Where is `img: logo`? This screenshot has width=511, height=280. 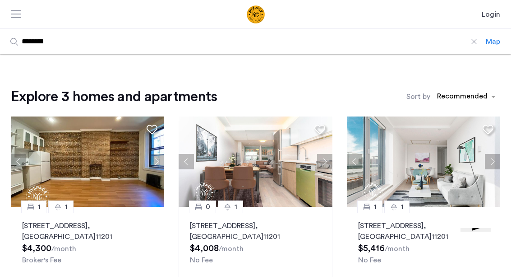
img: logo is located at coordinates (256, 14).